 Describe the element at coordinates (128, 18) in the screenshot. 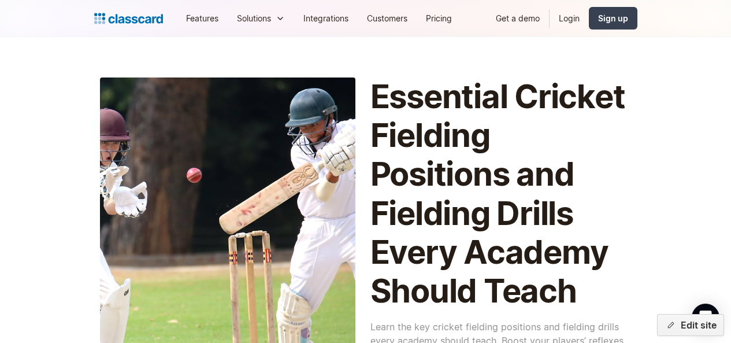

I see `a: home` at that location.